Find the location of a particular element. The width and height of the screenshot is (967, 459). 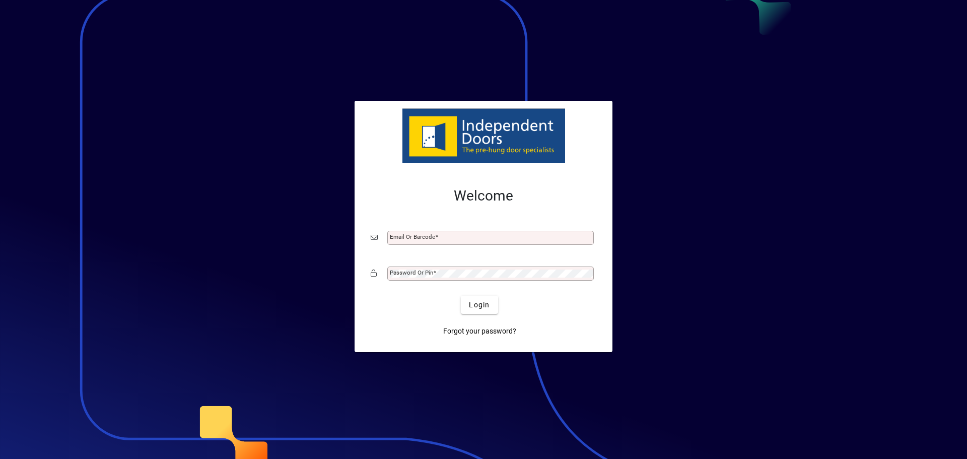

button: Login is located at coordinates (479, 305).